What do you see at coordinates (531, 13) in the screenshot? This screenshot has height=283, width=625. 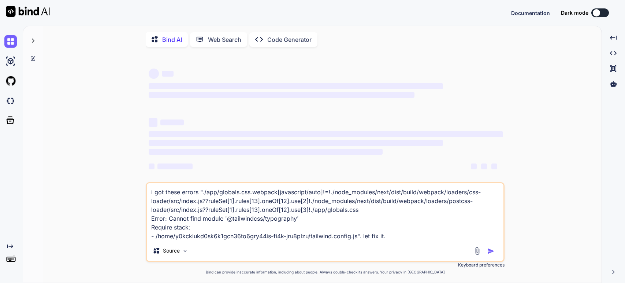 I see `span: Documentation` at bounding box center [531, 13].